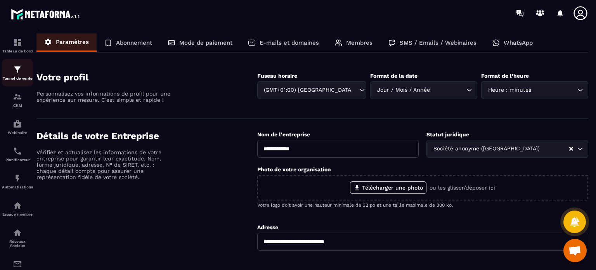  What do you see at coordinates (359, 43) in the screenshot?
I see `p: Membres` at bounding box center [359, 43].